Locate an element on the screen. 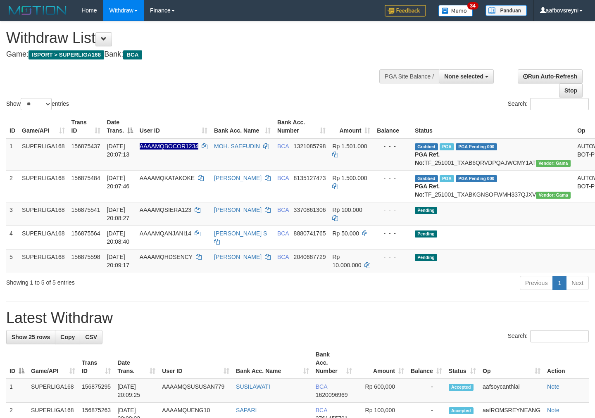 This screenshot has width=595, height=418. span: Copy 1321085798 to clipboard is located at coordinates (310, 146).